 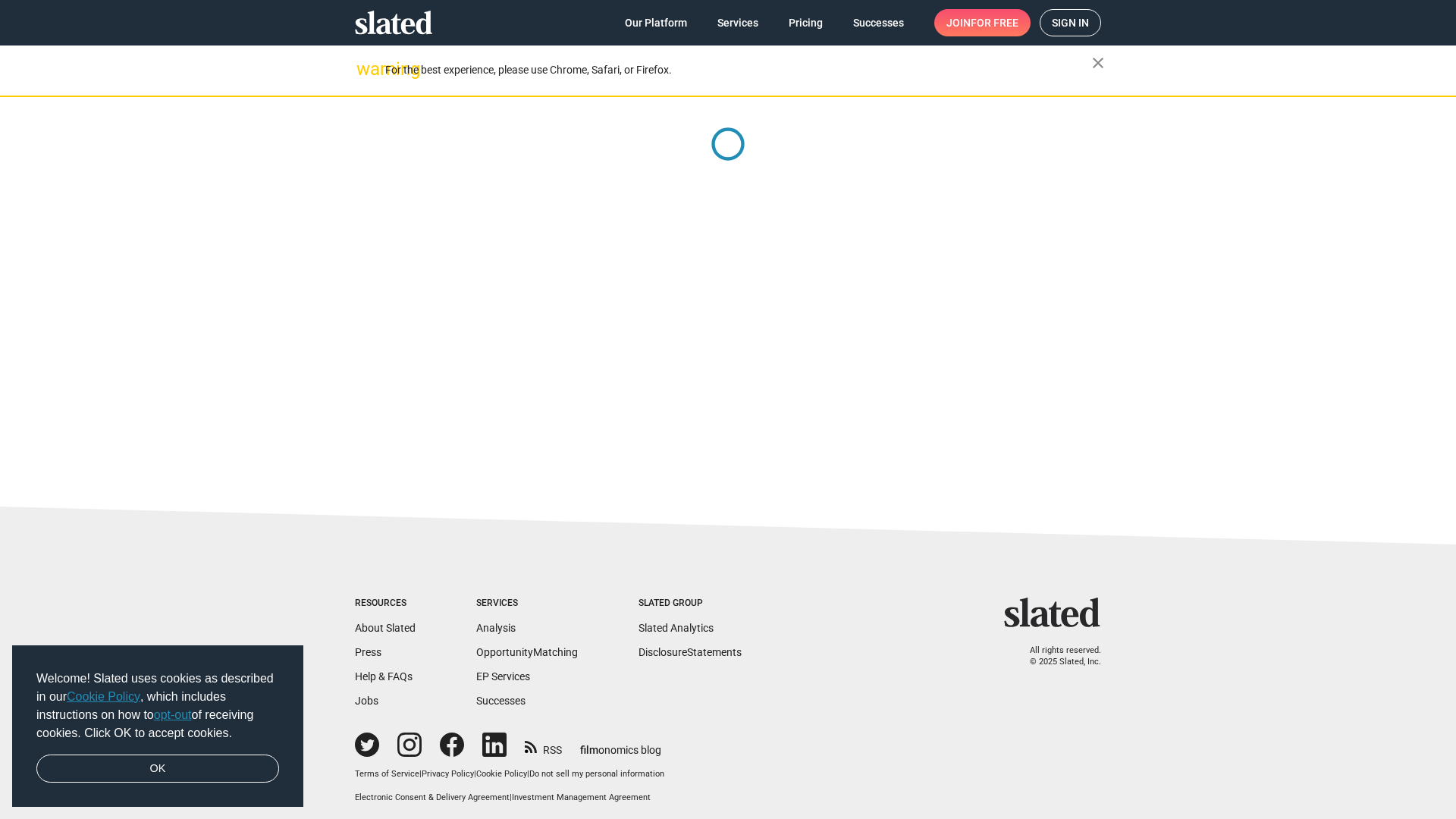 What do you see at coordinates (387, 774) in the screenshot?
I see `a: Terms of Service` at bounding box center [387, 774].